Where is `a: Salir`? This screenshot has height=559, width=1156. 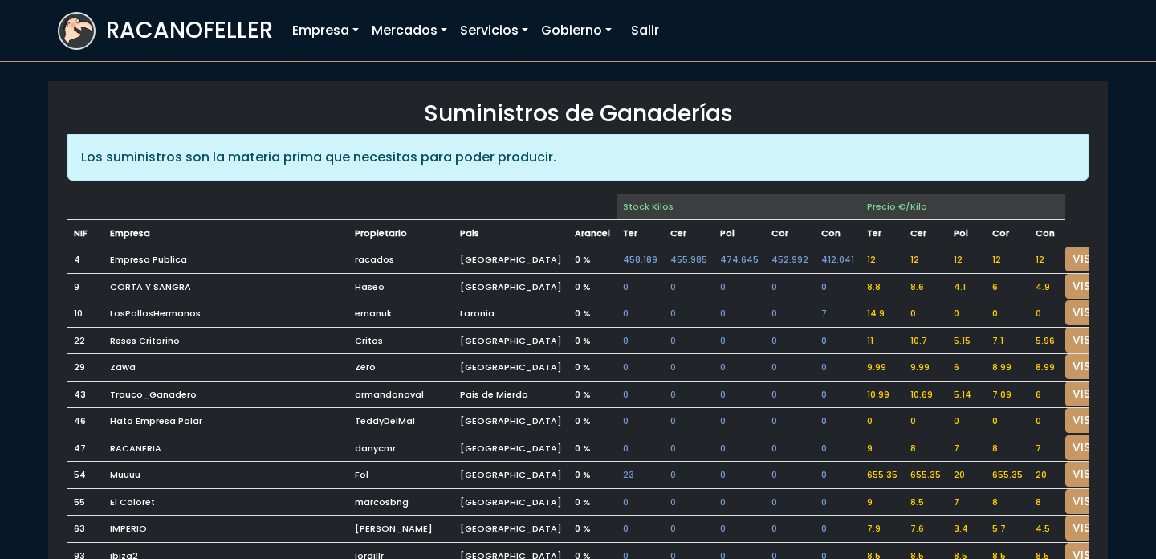
a: Salir is located at coordinates (644, 30).